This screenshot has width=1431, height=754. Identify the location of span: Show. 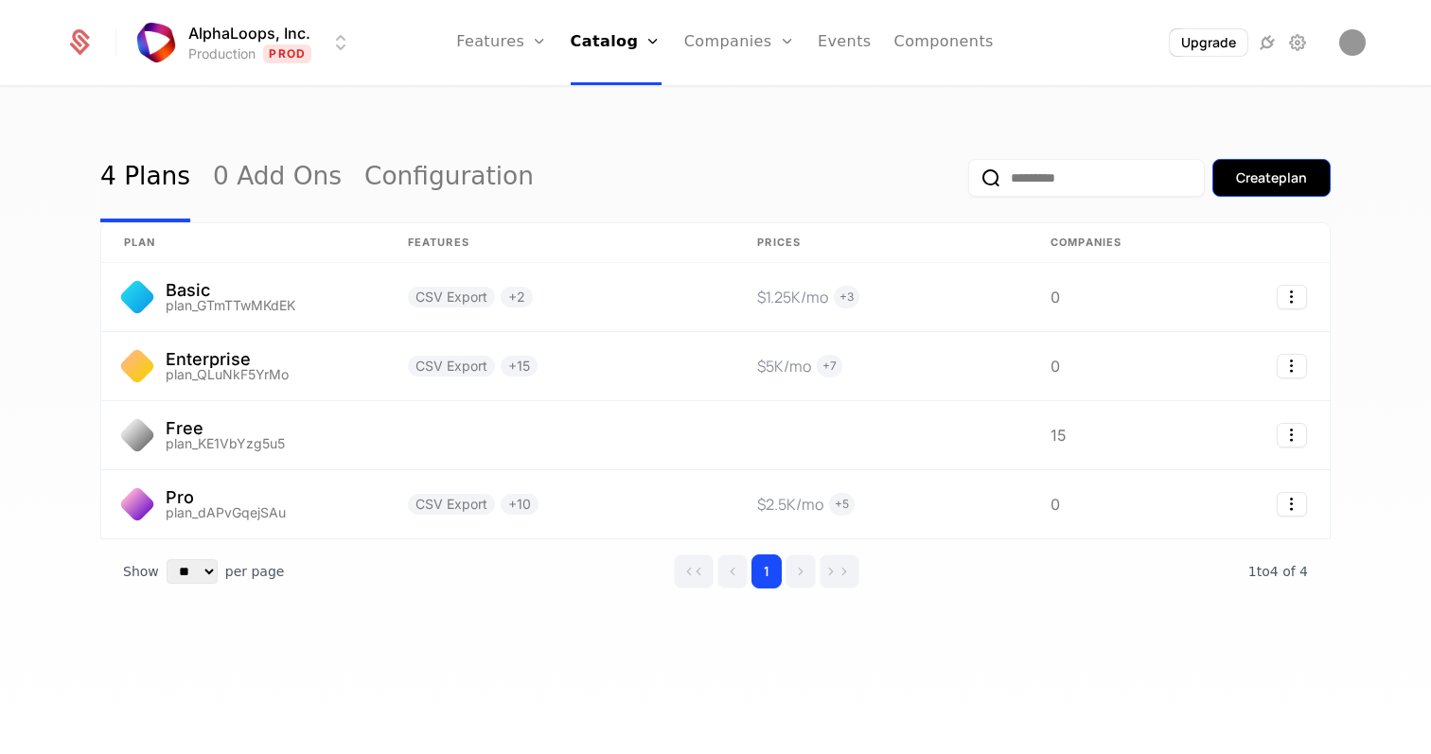
(141, 572).